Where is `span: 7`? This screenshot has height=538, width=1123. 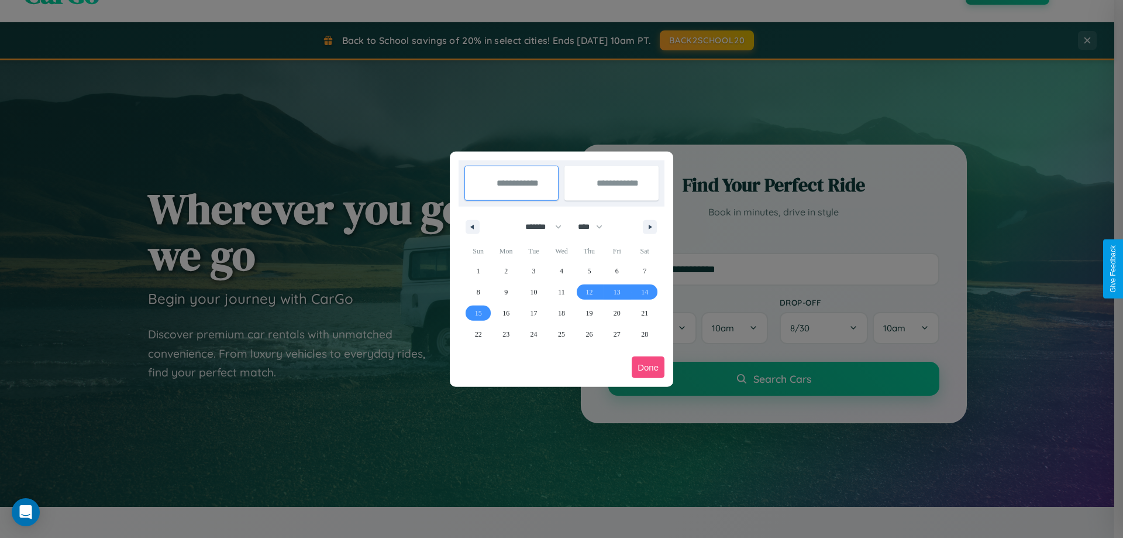 span: 7 is located at coordinates (645, 271).